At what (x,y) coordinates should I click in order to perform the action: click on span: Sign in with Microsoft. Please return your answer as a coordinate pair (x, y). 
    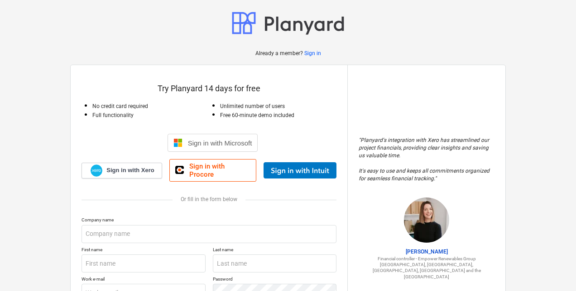
    Looking at the image, I should click on (220, 143).